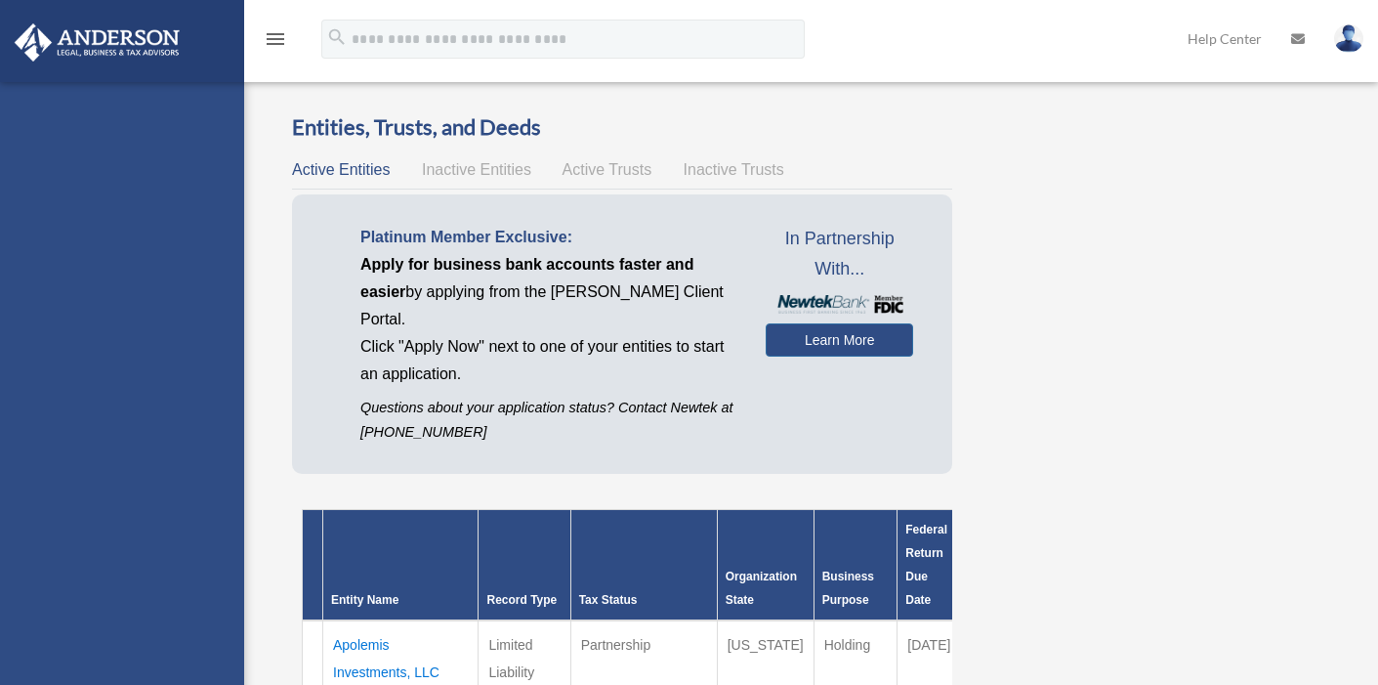 This screenshot has height=685, width=1378. Describe the element at coordinates (400, 566) in the screenshot. I see `th: Entity Name` at that location.